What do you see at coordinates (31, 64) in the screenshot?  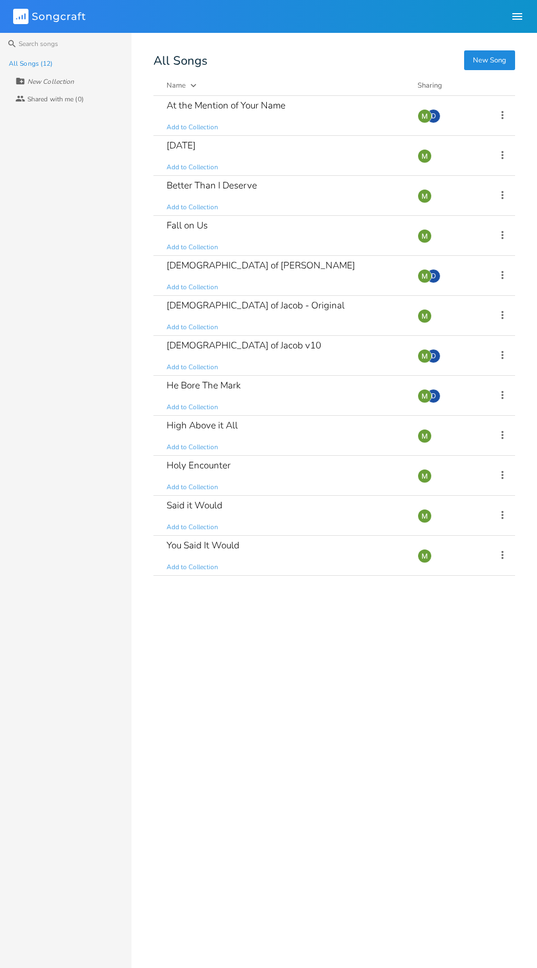 I see `div: All Songs (12)` at bounding box center [31, 64].